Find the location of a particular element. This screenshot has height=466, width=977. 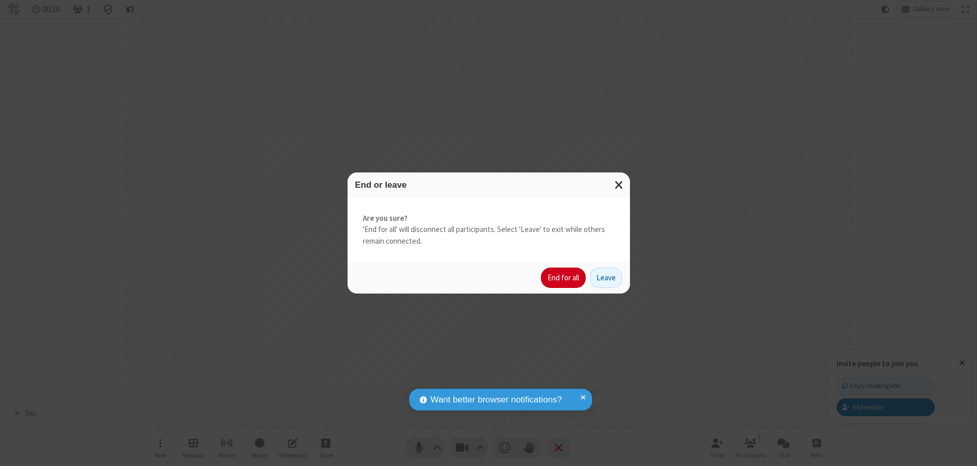

strong: Are you sure? is located at coordinates (489, 218).